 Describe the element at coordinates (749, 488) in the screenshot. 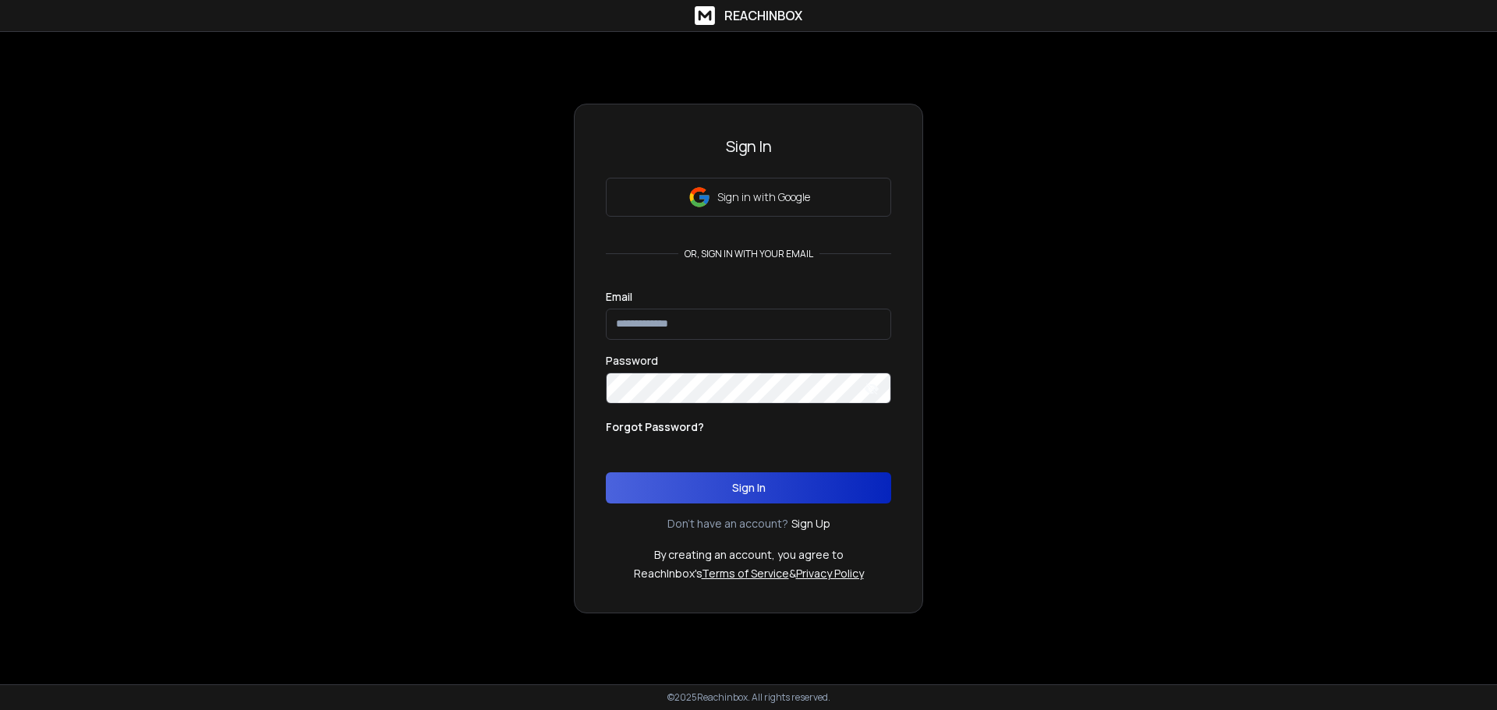

I see `button: Sign In` at that location.